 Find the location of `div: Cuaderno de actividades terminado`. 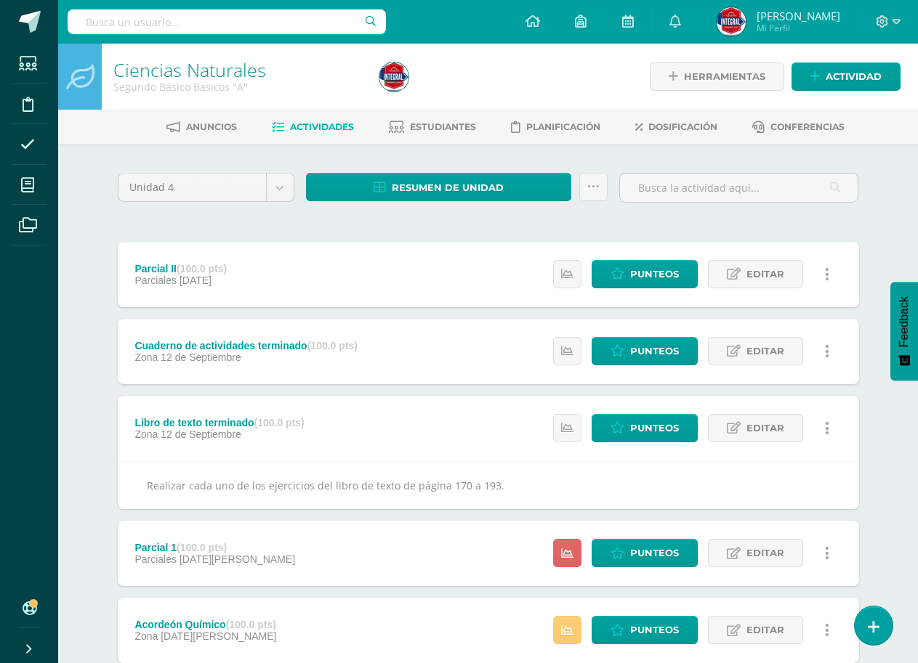

div: Cuaderno de actividades terminado is located at coordinates (246, 346).